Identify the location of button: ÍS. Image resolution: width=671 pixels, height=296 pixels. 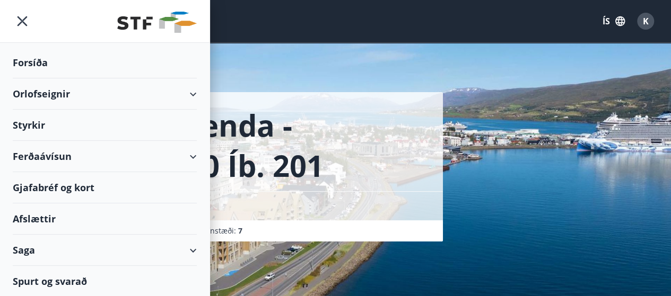
(613, 21).